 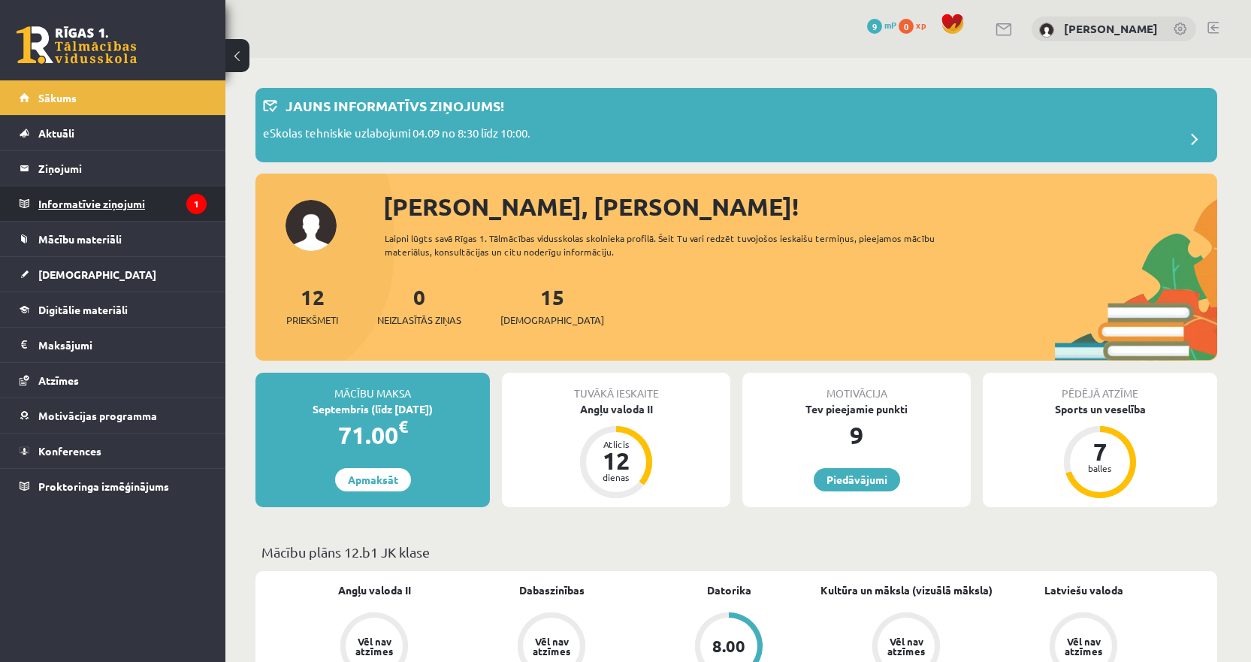 I want to click on legend: Informatīvie ziņojumi, so click(x=122, y=204).